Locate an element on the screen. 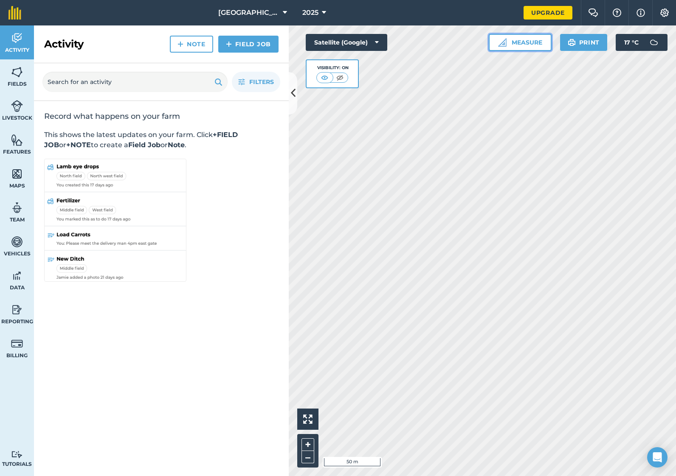  img: A cog icon is located at coordinates (664, 13).